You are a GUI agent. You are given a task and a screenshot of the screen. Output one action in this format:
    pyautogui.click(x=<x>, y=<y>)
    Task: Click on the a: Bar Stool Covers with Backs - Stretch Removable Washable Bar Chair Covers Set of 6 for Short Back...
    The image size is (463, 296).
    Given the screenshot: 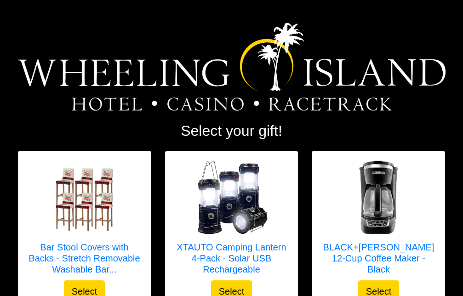 What is the action you would take?
    pyautogui.click(x=85, y=220)
    